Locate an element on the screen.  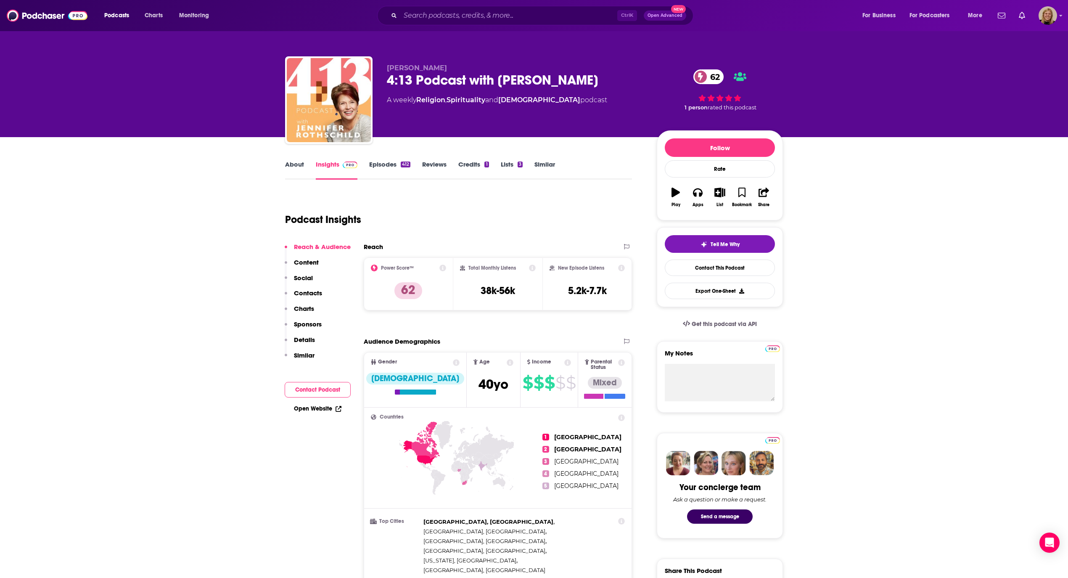
h3: Share This Podcast is located at coordinates (693, 570).